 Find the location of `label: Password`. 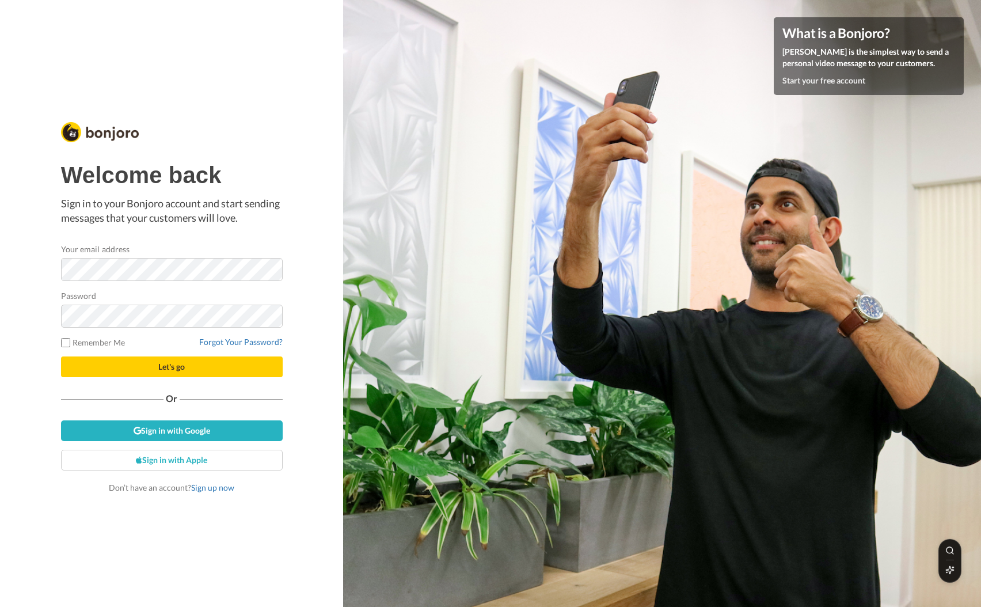

label: Password is located at coordinates (79, 295).